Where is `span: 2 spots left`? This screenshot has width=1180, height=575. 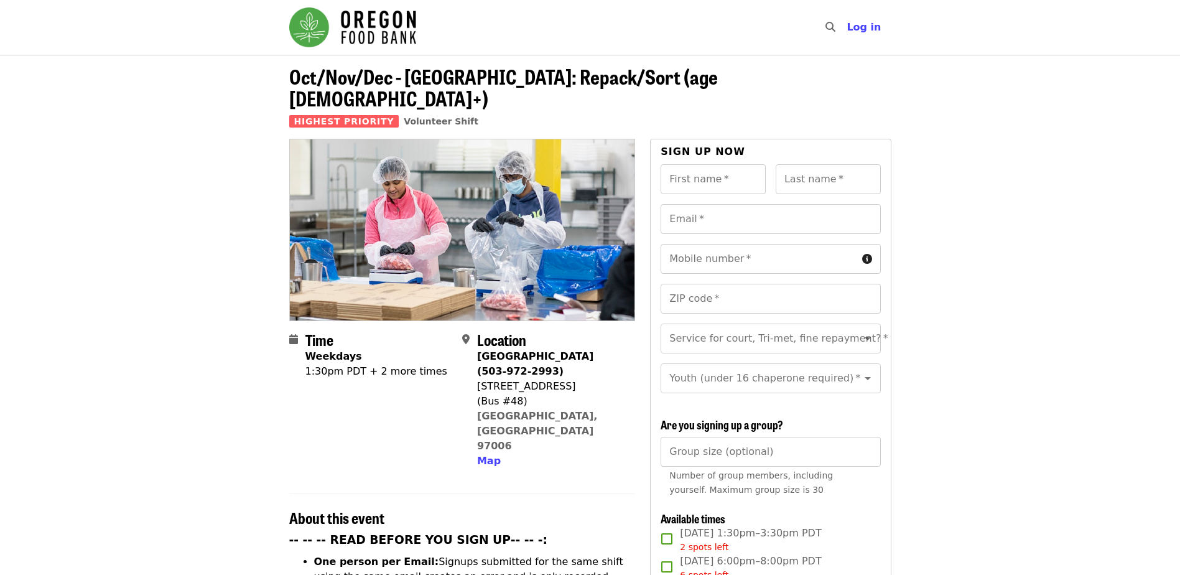 span: 2 spots left is located at coordinates (704, 547).